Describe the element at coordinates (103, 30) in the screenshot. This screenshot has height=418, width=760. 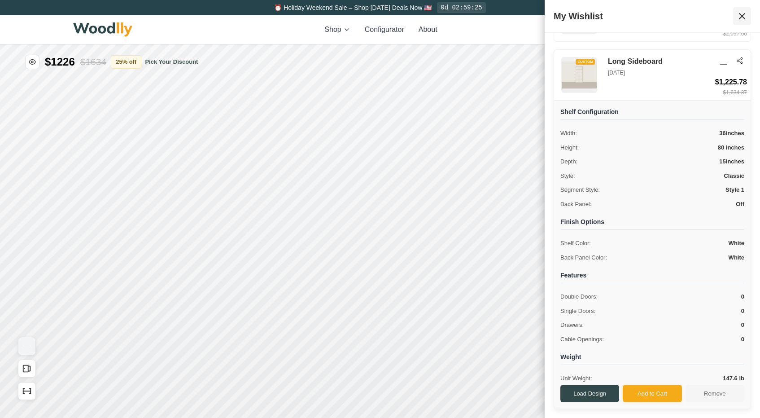
I see `img: Woodlly` at that location.